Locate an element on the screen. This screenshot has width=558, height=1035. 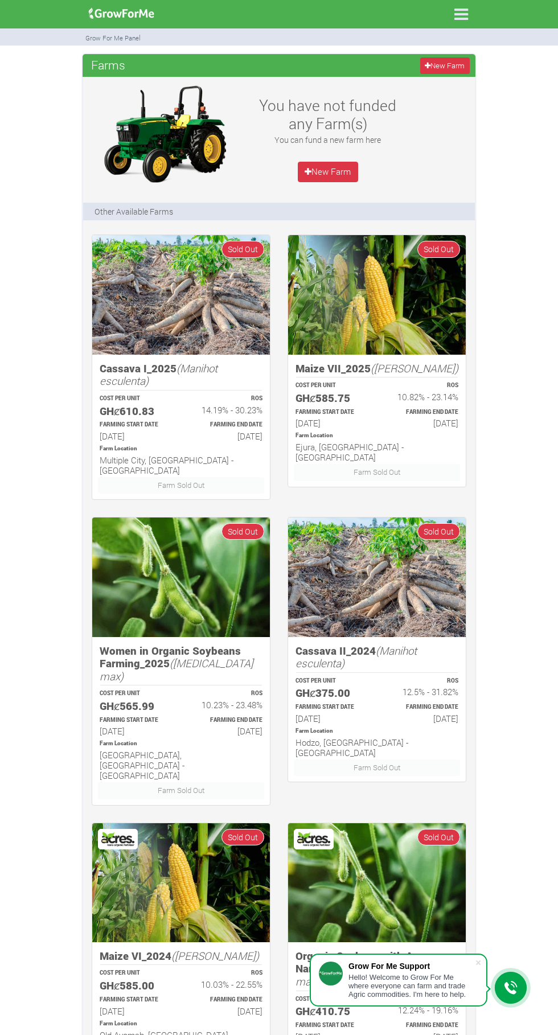
h5: Maize VI_2024 is located at coordinates (181, 956).